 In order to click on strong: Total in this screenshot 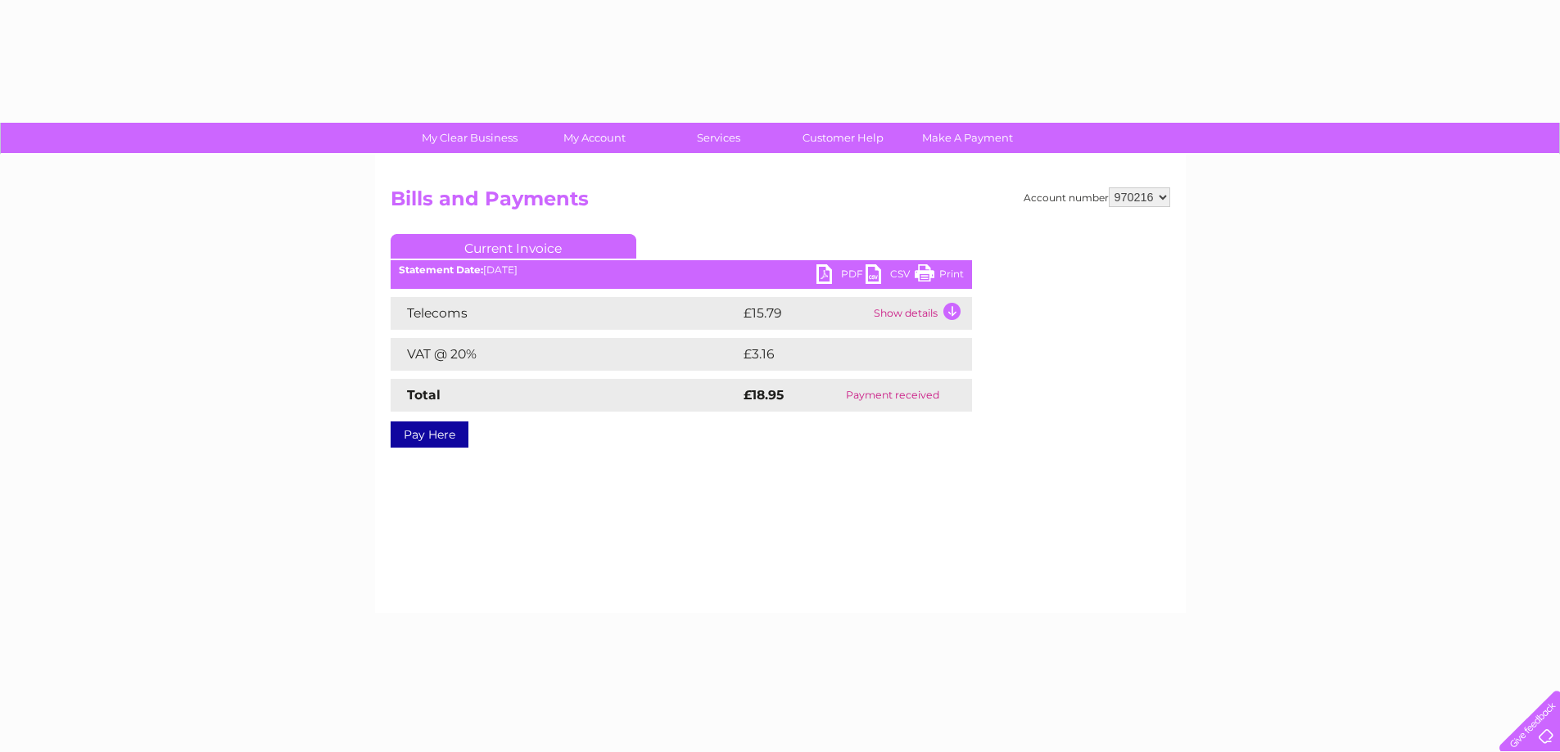, I will do `click(423, 395)`.